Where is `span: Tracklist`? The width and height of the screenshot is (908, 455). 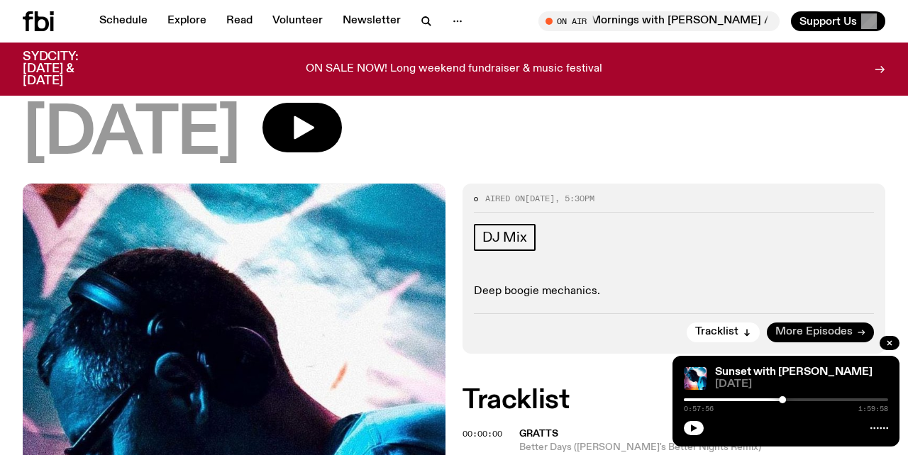
span: Tracklist is located at coordinates (716, 332).